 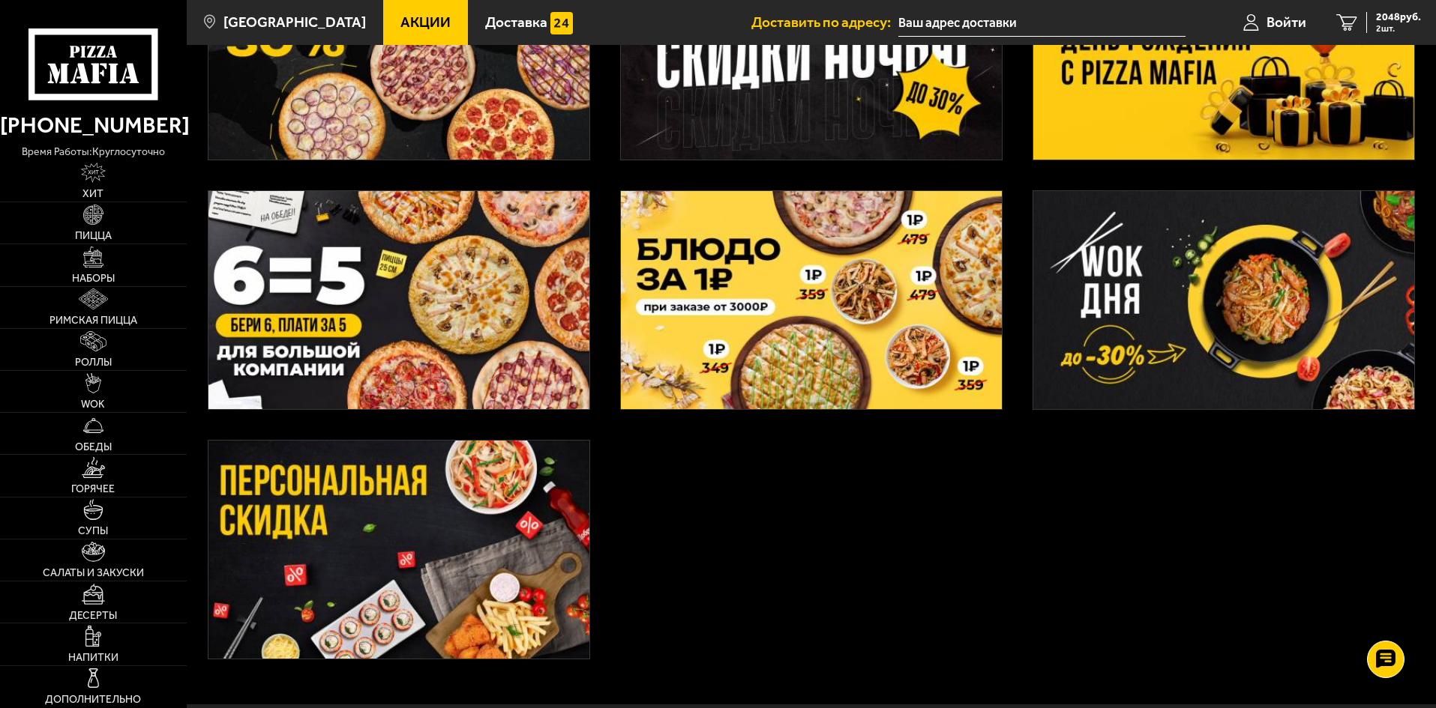 What do you see at coordinates (825, 22) in the screenshot?
I see `span: Доставить по адресу:` at bounding box center [825, 22].